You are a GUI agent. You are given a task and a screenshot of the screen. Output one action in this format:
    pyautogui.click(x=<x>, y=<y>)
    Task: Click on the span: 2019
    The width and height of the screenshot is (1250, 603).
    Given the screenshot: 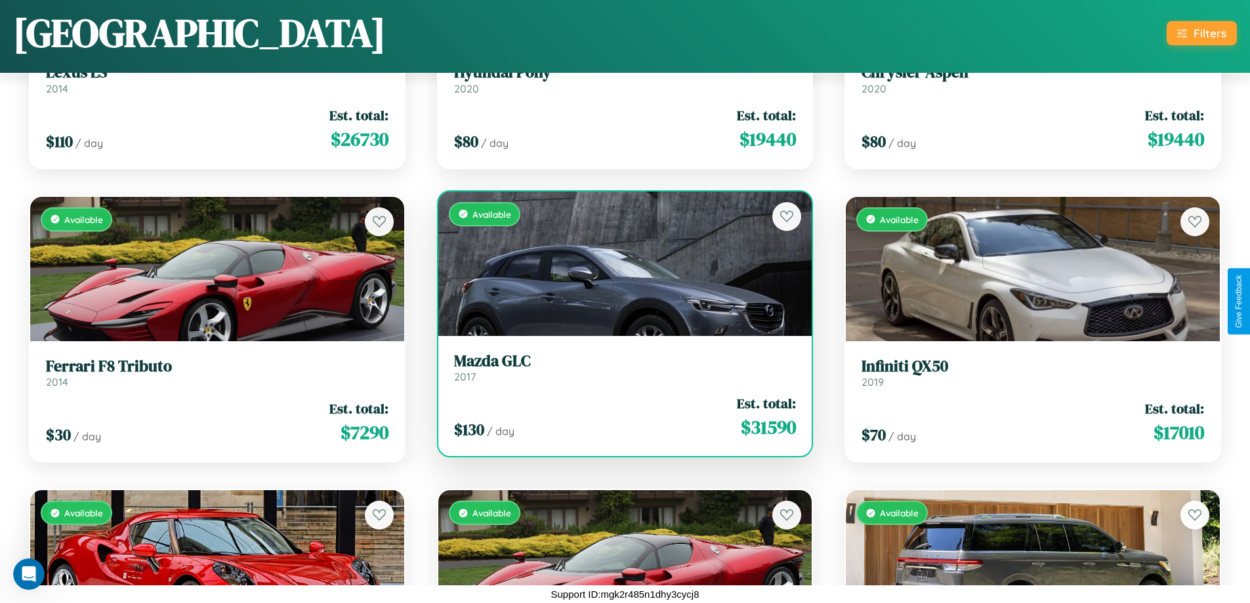 What is the action you would take?
    pyautogui.click(x=872, y=382)
    